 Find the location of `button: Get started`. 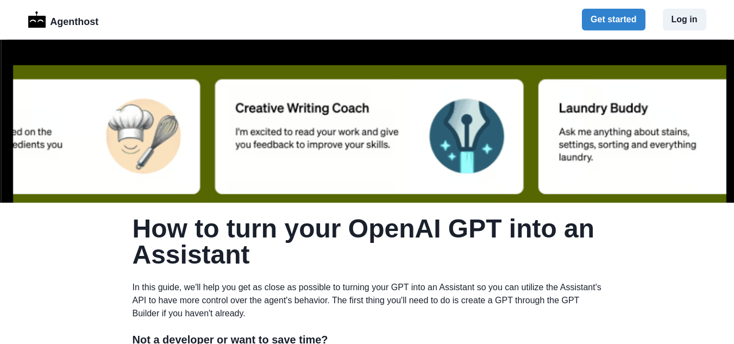

button: Get started is located at coordinates (613, 20).